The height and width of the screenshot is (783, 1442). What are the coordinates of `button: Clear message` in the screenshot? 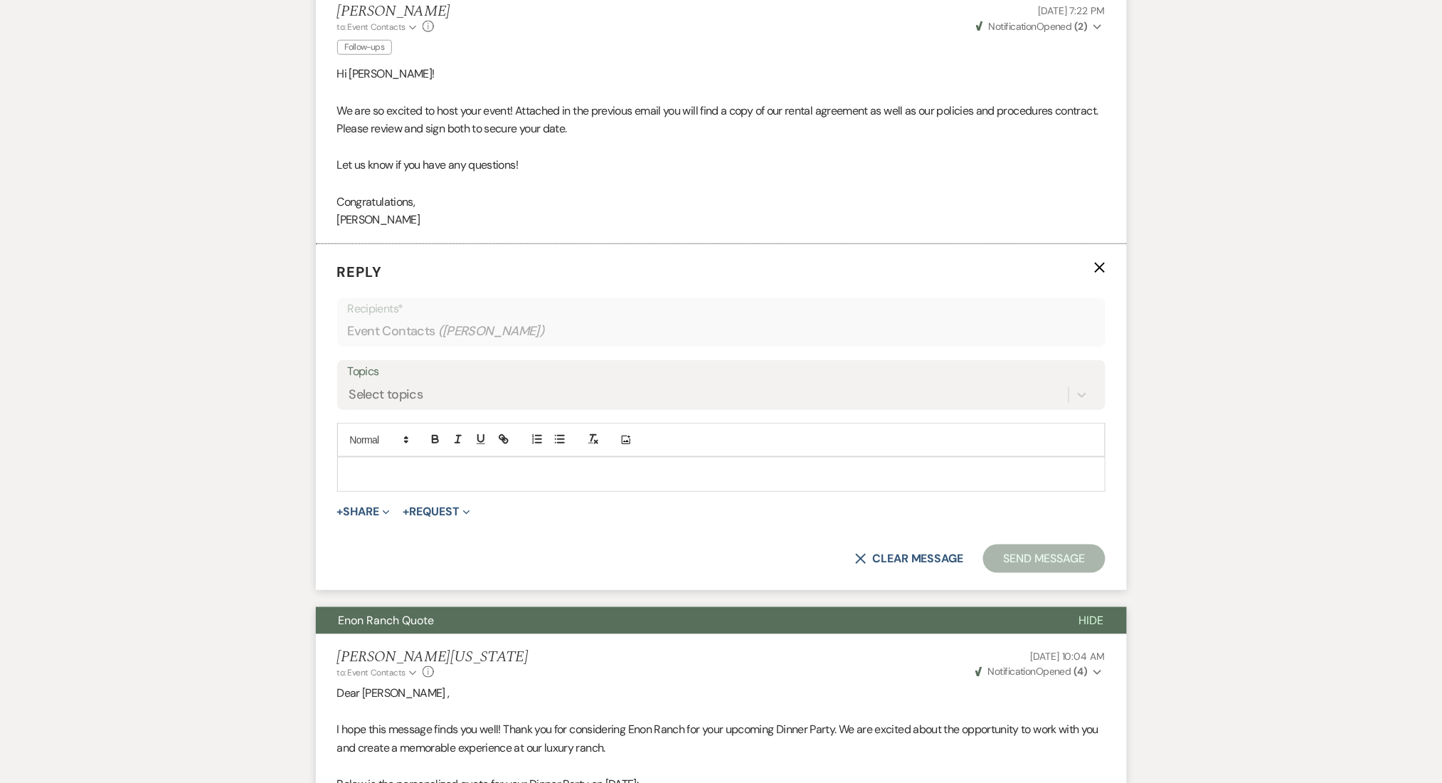 It's located at (909, 559).